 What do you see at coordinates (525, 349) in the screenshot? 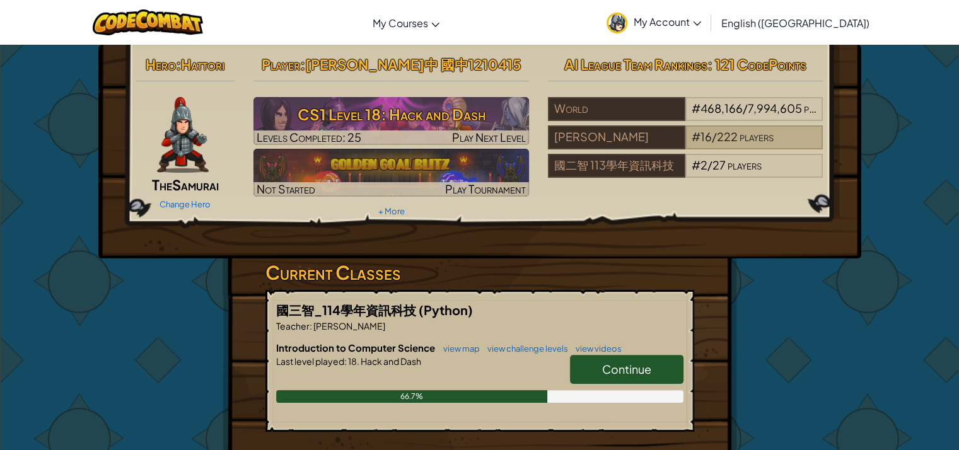
I see `a: view challenge levels` at bounding box center [525, 349].